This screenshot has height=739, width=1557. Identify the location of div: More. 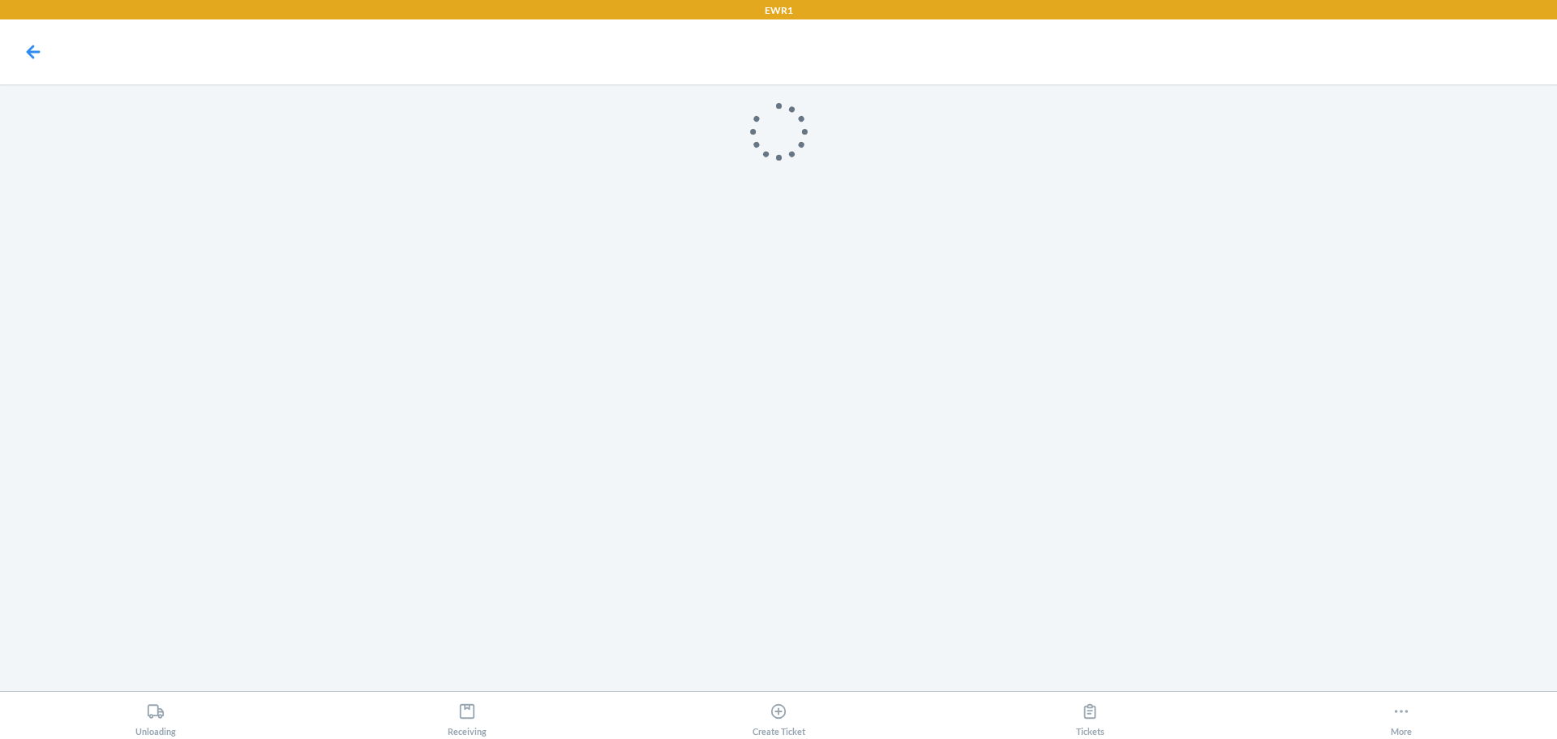
(1401, 716).